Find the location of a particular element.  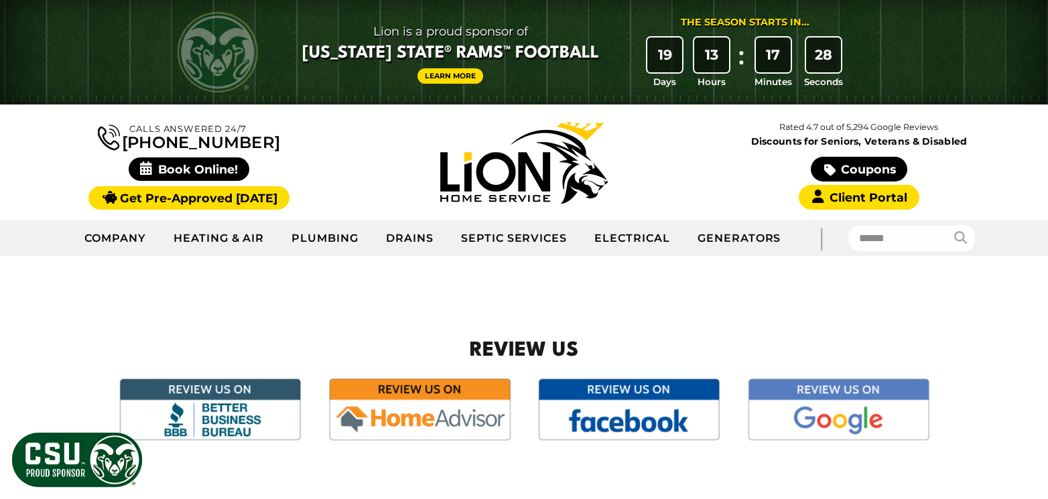

img: Facebook Reviews is located at coordinates (628, 409).